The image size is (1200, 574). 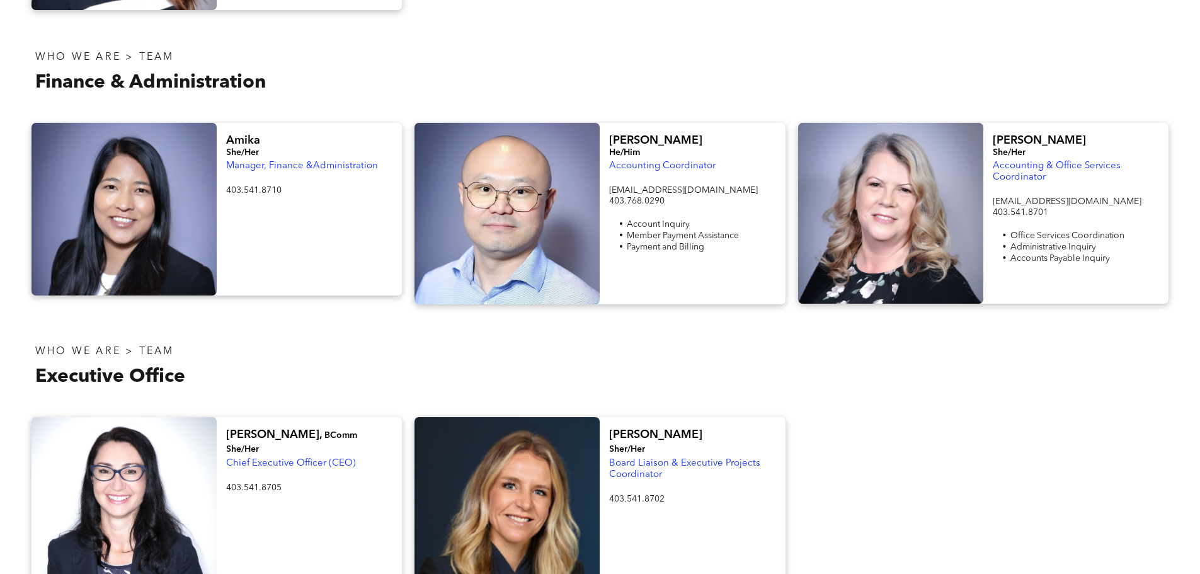 What do you see at coordinates (637, 499) in the screenshot?
I see `span: 403.541.8702` at bounding box center [637, 499].